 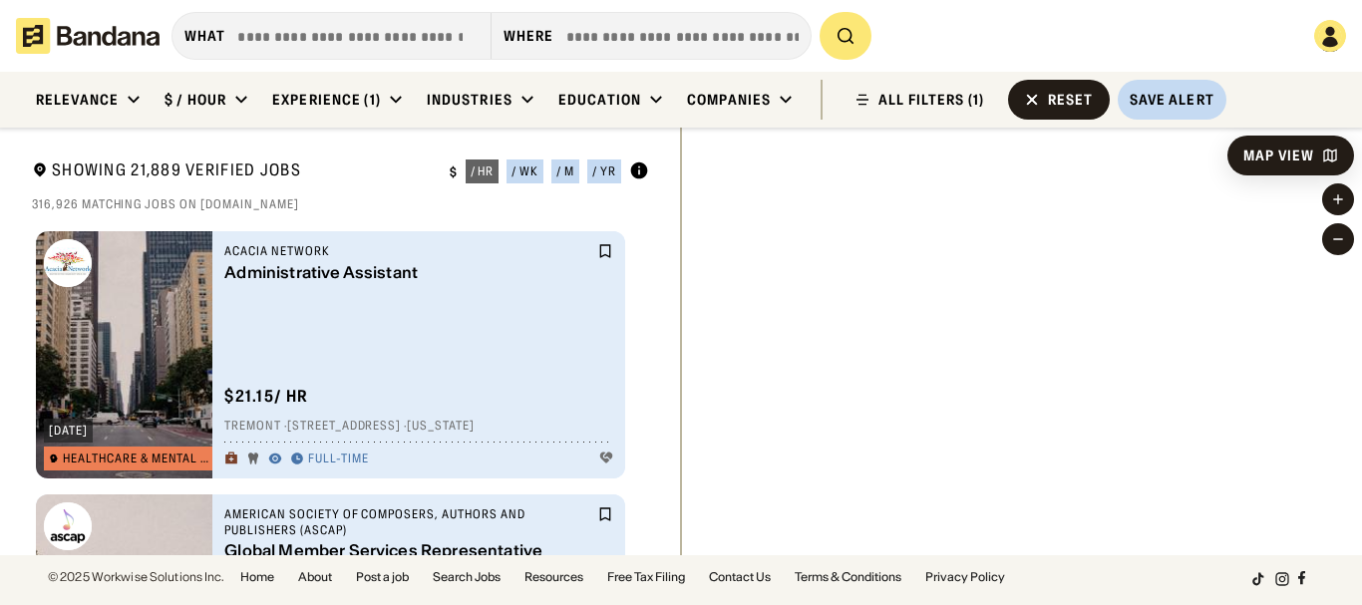 I want to click on div: Acacia Network, so click(x=409, y=251).